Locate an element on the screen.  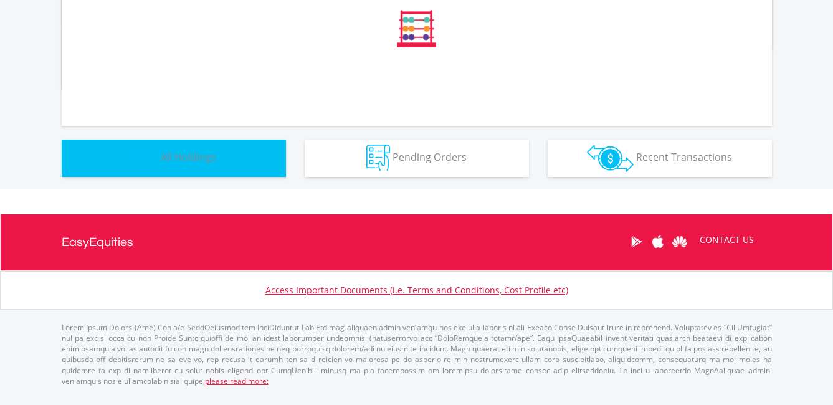
a: please read more: is located at coordinates (237, 381).